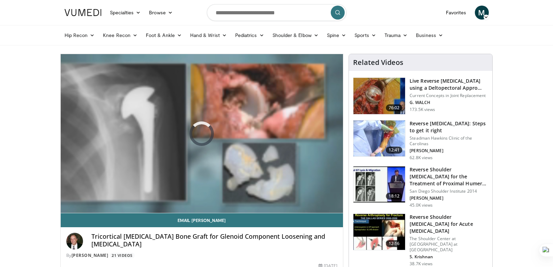  I want to click on p: 38.7K views, so click(421, 264).